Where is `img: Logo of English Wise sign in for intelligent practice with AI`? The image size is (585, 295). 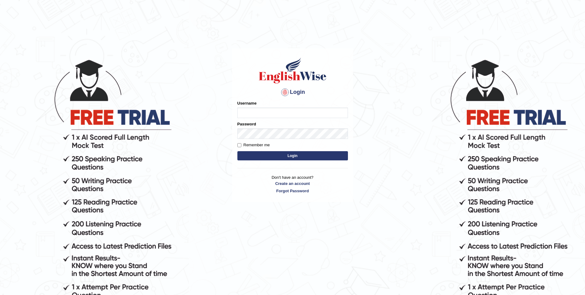
img: Logo of English Wise sign in for intelligent practice with AI is located at coordinates (293, 71).